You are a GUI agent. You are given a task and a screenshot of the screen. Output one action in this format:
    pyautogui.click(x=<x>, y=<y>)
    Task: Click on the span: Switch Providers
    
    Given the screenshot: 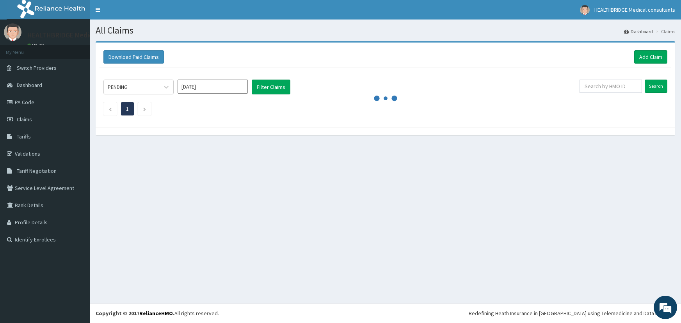 What is the action you would take?
    pyautogui.click(x=37, y=68)
    